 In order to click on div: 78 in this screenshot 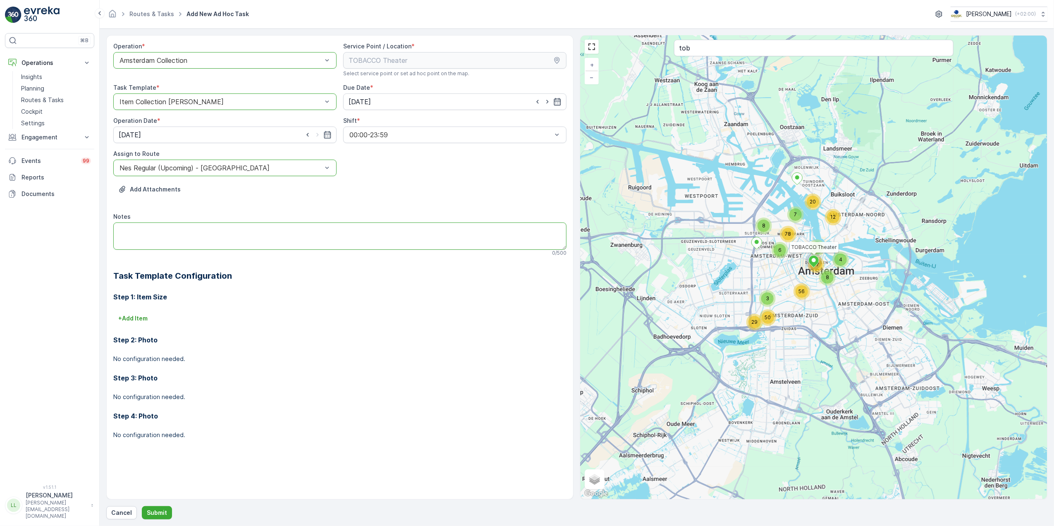, I will do `click(788, 234)`.